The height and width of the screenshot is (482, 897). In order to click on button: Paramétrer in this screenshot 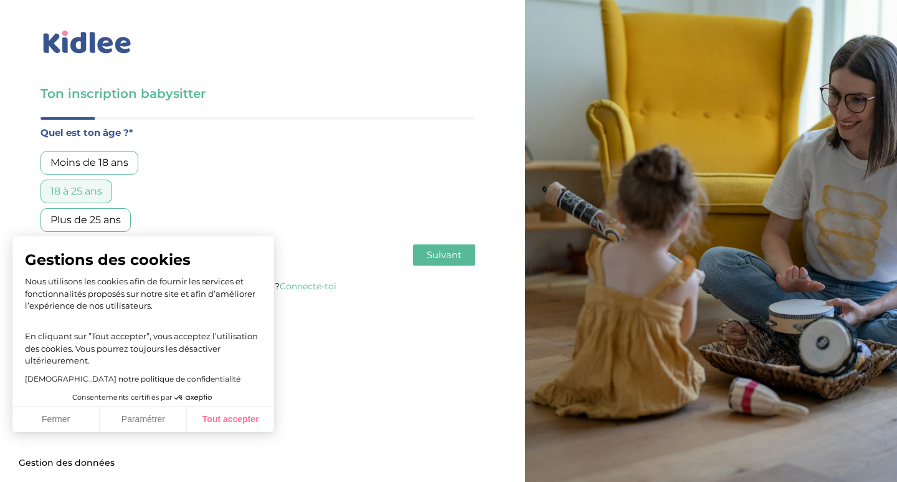, I will do `click(143, 419)`.